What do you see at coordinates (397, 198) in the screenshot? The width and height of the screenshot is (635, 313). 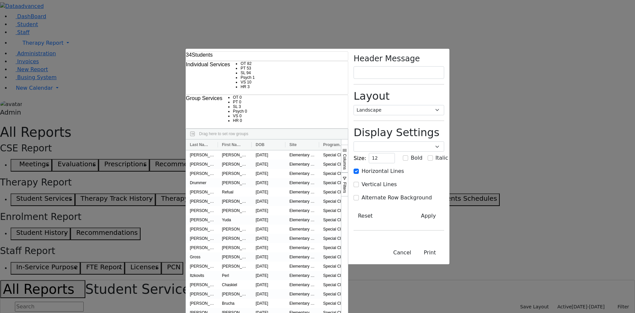 I see `label: Alternate Row Background` at bounding box center [397, 198].